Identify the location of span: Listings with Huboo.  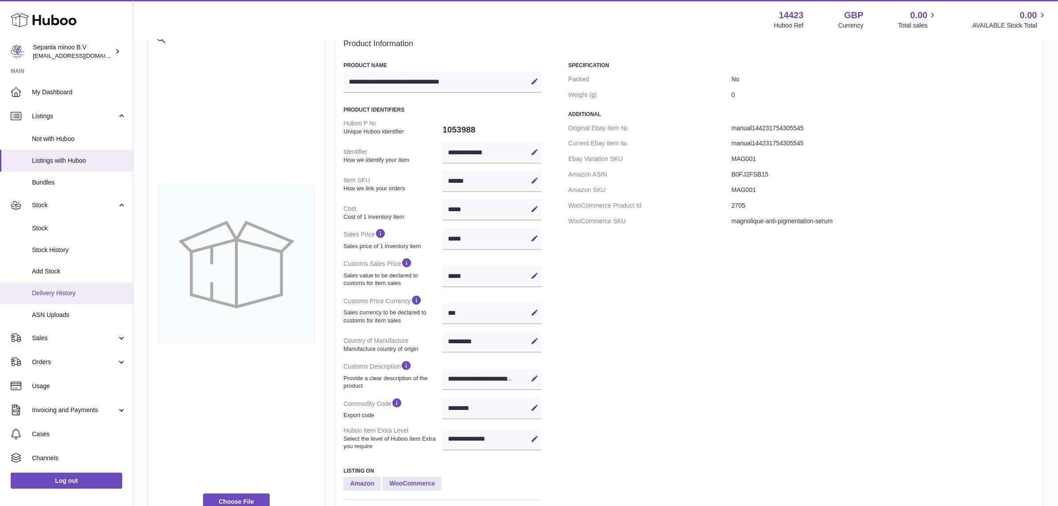
(79, 160).